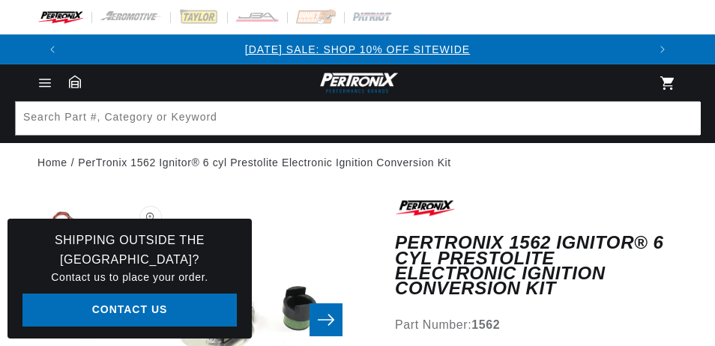 This screenshot has height=346, width=715. Describe the element at coordinates (358, 49) in the screenshot. I see `div: 1 of 3` at that location.